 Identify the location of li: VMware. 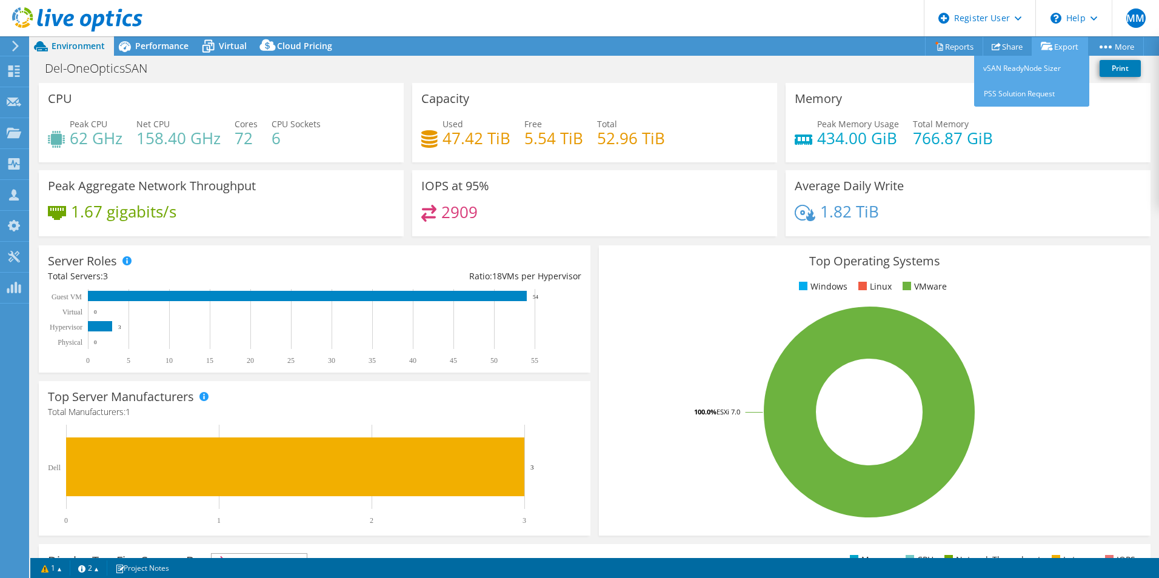
(923, 287).